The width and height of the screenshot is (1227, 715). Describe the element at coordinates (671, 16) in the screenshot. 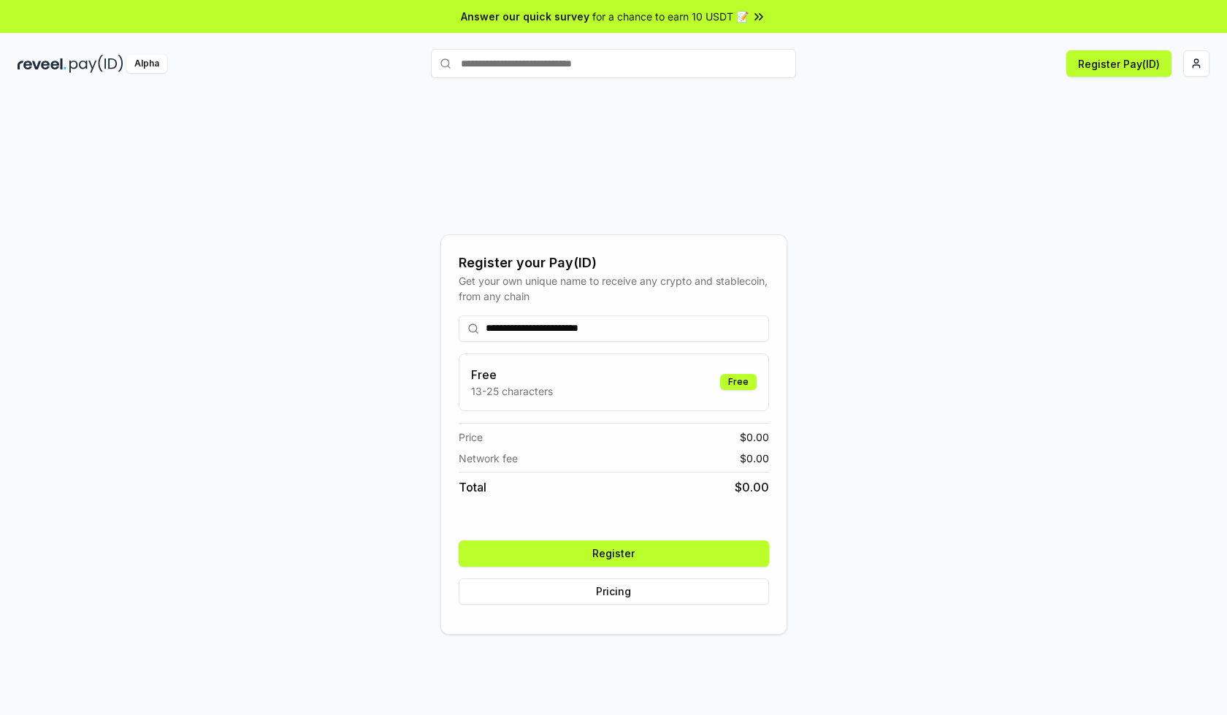

I see `span: for a chance to earn 10 USDT 📝` at that location.